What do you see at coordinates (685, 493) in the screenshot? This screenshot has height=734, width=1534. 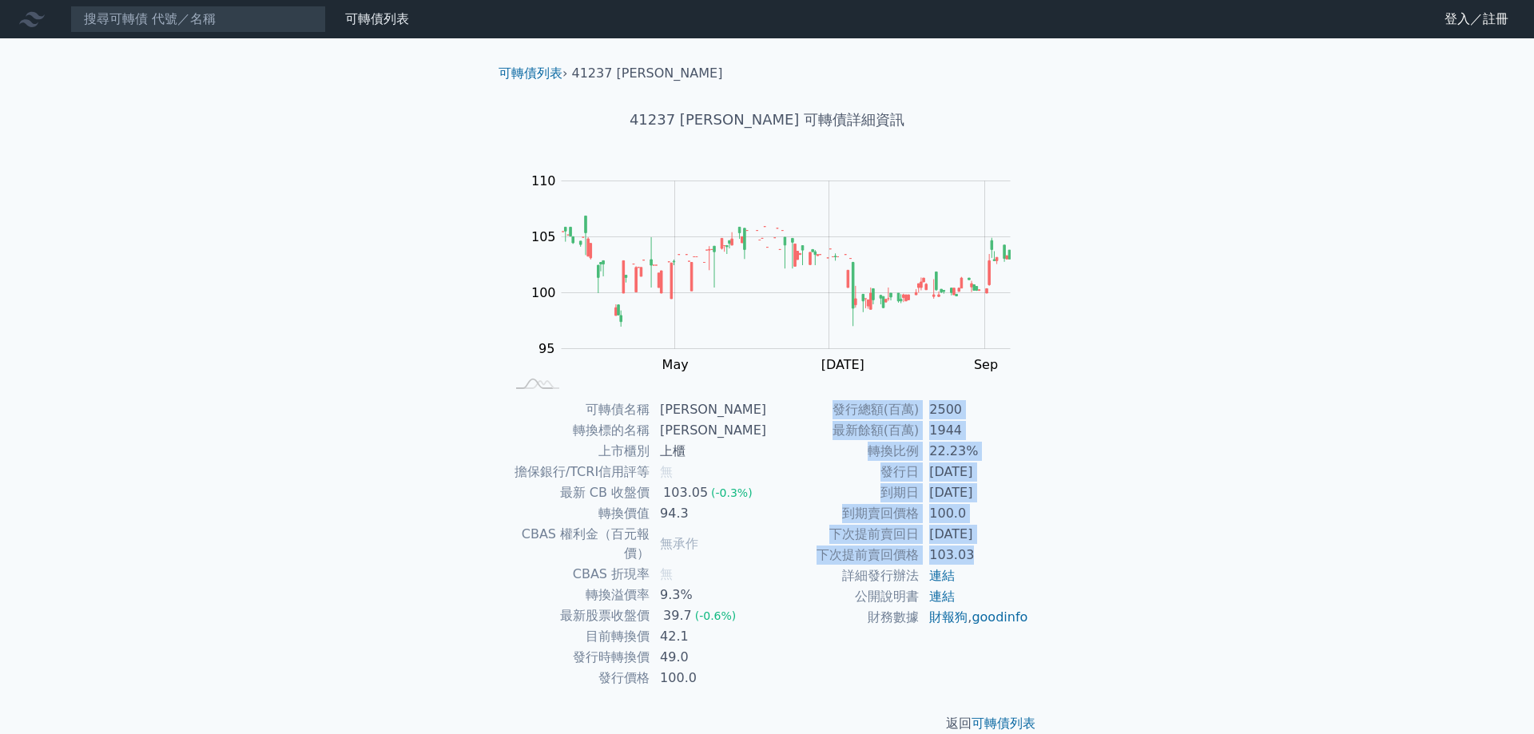 I see `div: 103.05` at bounding box center [685, 493].